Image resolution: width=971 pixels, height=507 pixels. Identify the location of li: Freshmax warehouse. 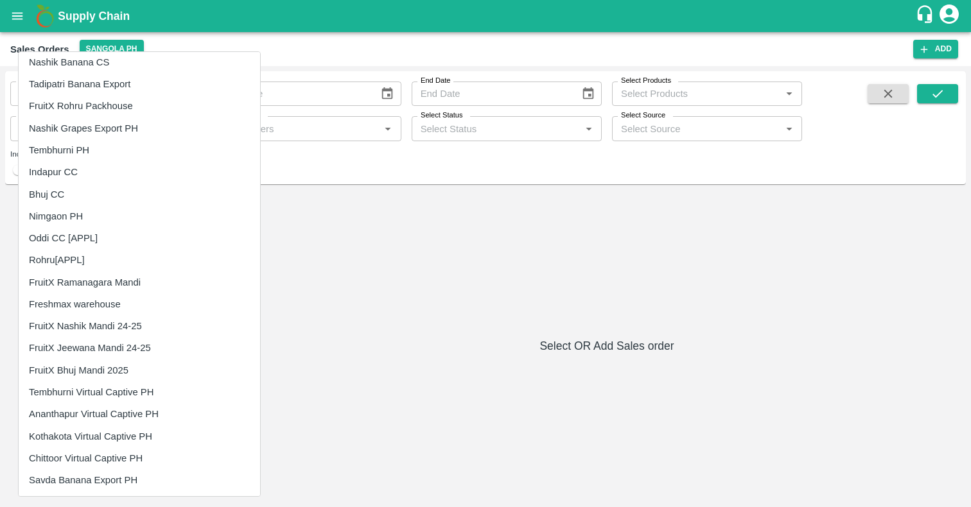
(139, 304).